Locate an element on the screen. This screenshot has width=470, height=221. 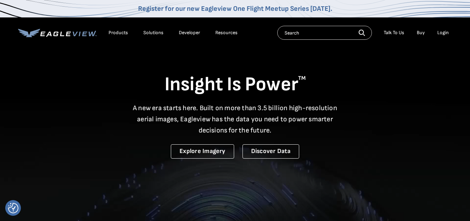
a: Buy is located at coordinates (421, 33).